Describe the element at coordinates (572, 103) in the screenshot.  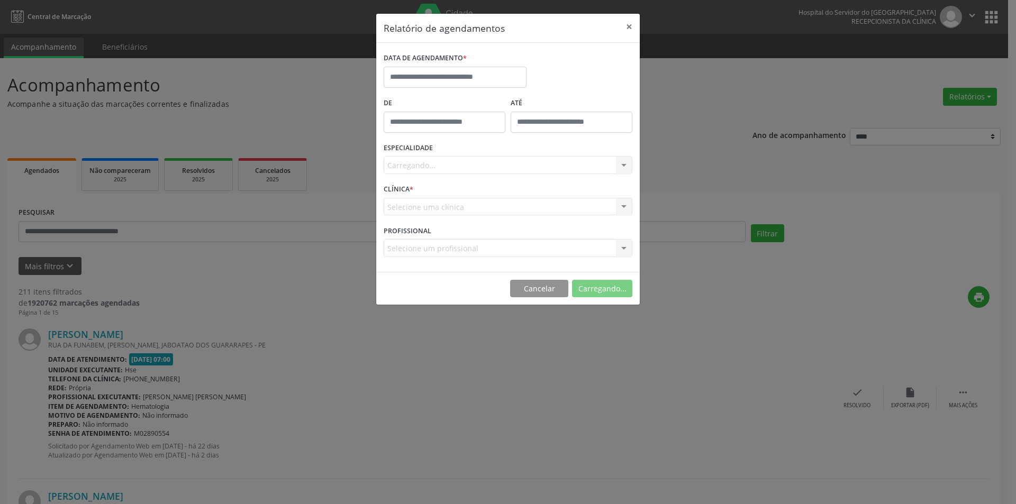
I see `label: ATÉ` at that location.